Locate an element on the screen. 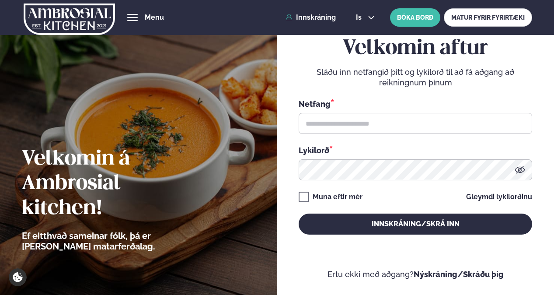  p: Ertu ekki með aðgang? is located at coordinates (415, 274).